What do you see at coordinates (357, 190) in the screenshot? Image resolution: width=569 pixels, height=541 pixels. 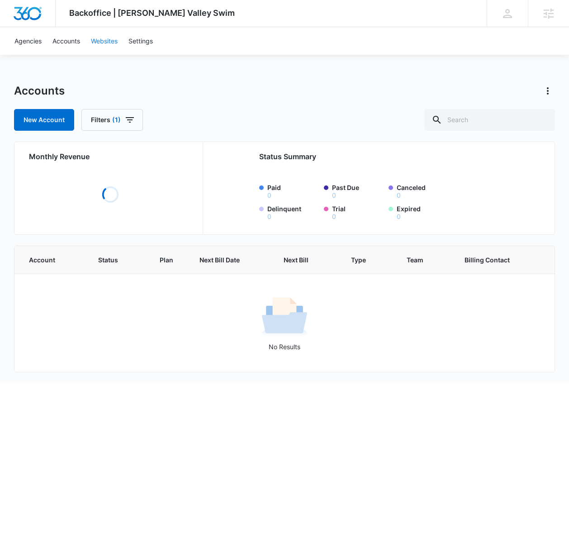 I see `label: Past Due` at bounding box center [357, 190].